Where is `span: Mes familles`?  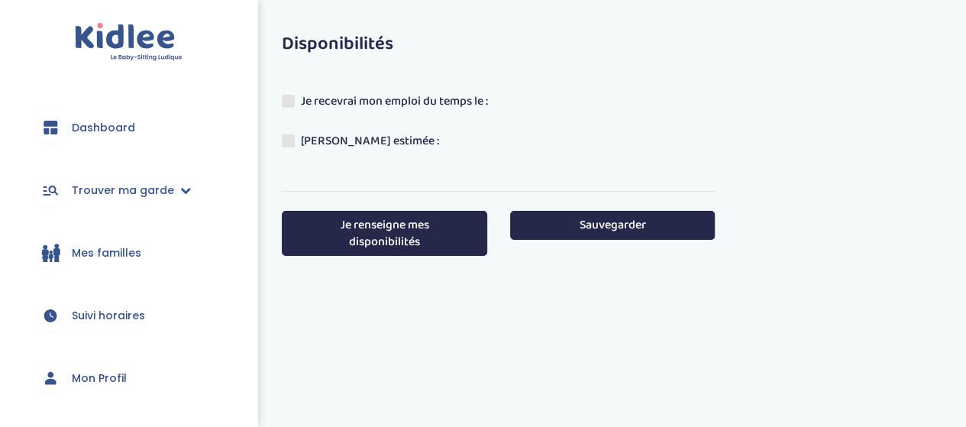 span: Mes familles is located at coordinates (106, 253).